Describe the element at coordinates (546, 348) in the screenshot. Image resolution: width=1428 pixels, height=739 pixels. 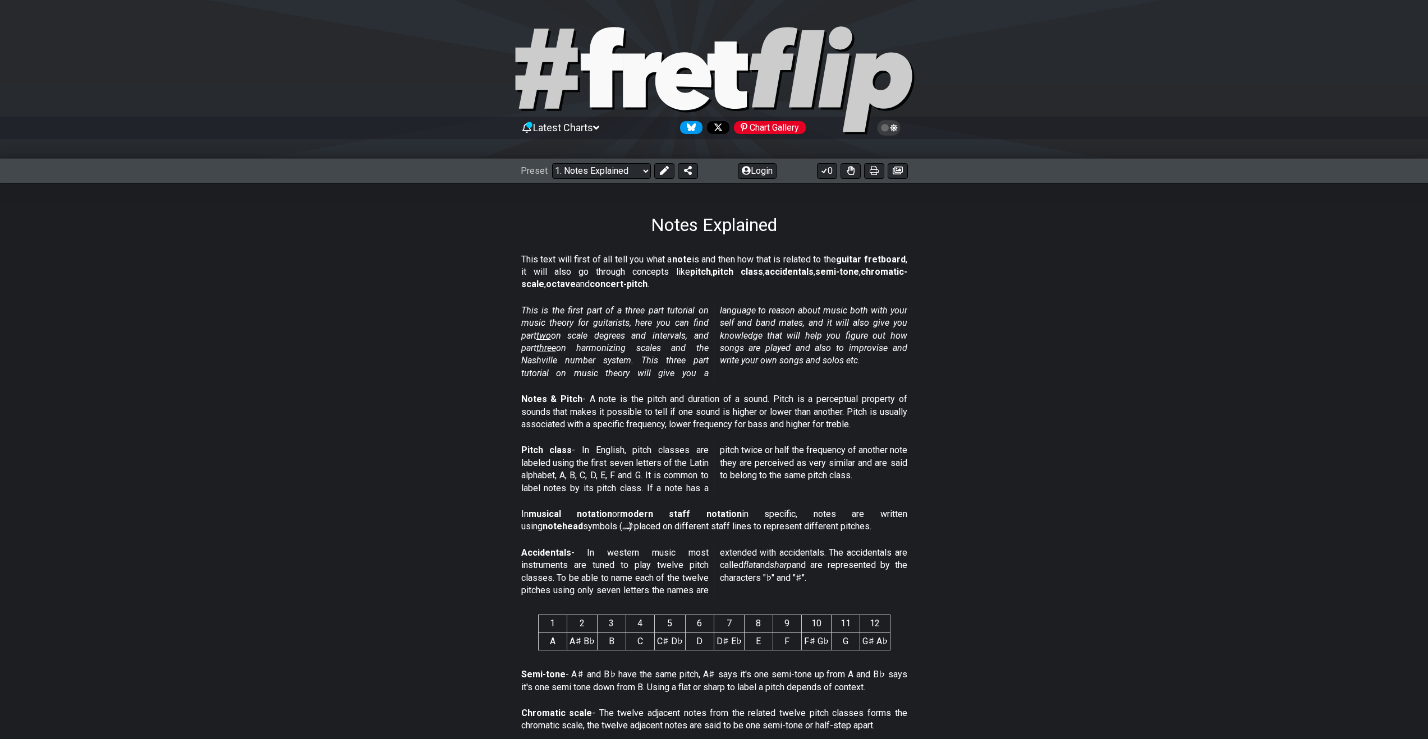
I see `span: three` at that location.